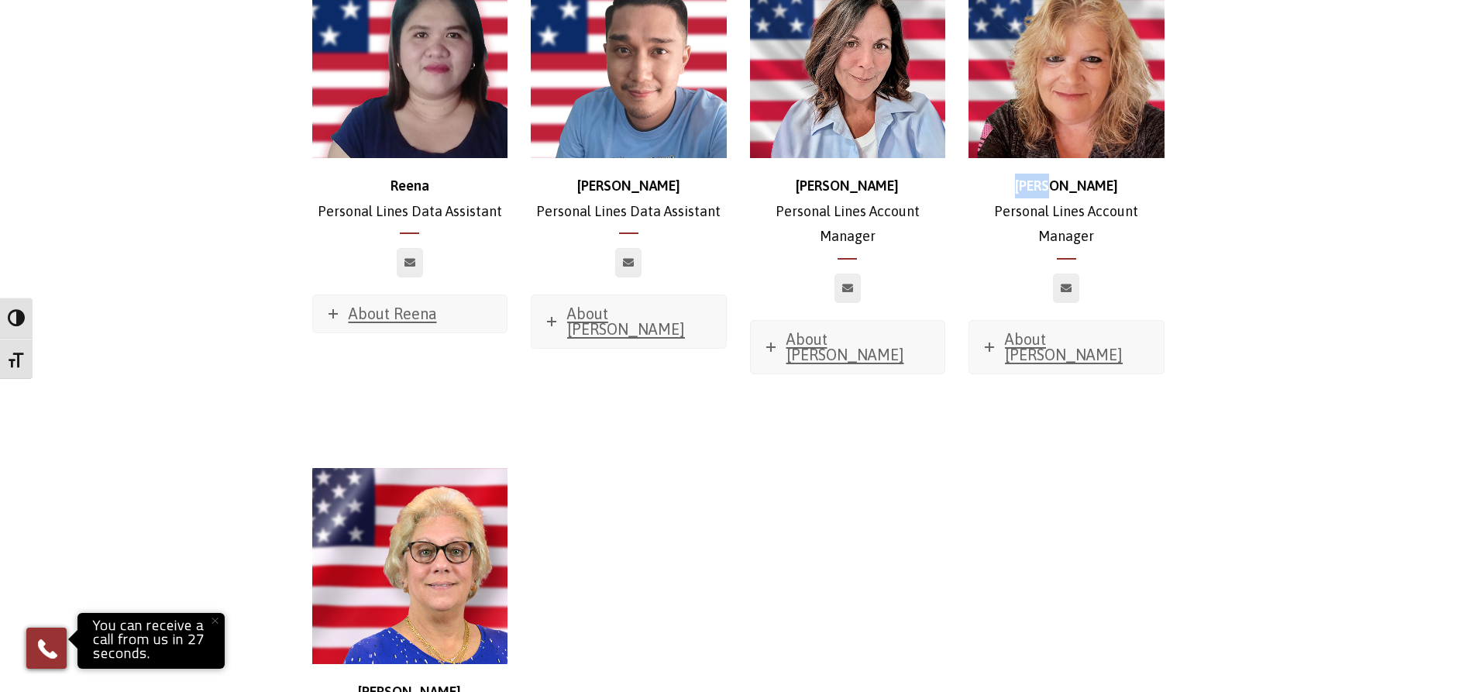 The height and width of the screenshot is (692, 1476). Describe the element at coordinates (393, 313) in the screenshot. I see `span: About Reena` at that location.